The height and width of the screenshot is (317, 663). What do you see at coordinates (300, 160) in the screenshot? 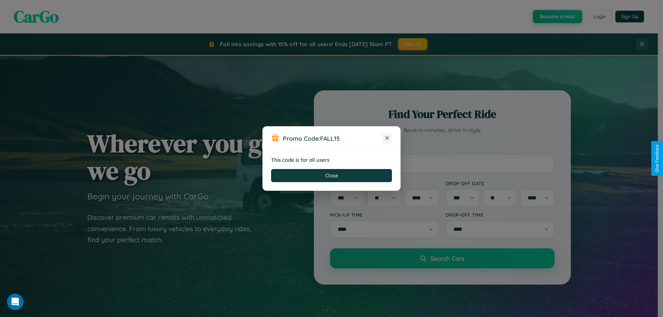
I see `strong: This code is for all users` at bounding box center [300, 160].